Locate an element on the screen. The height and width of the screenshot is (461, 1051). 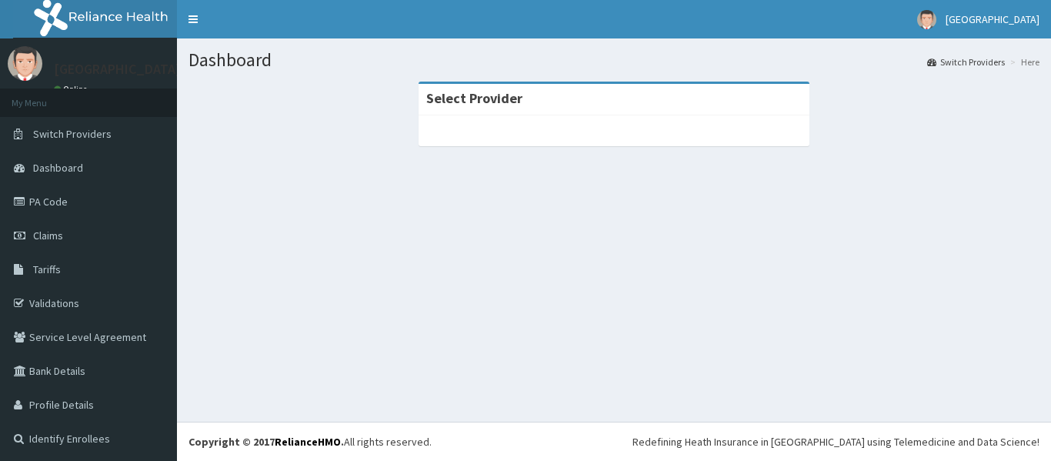
span: Claims is located at coordinates (48, 235).